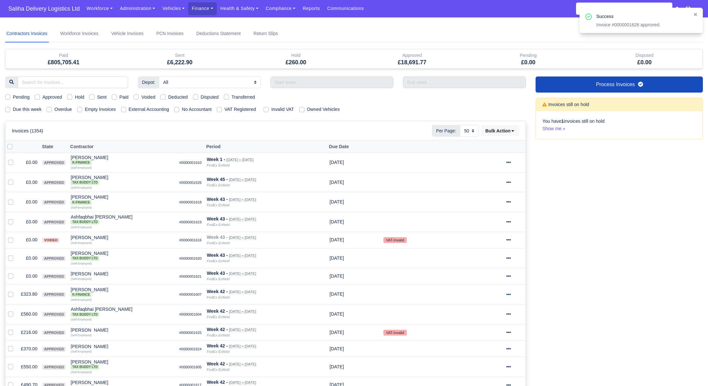 This screenshot has height=386, width=708. I want to click on a: Deductions Statement, so click(219, 34).